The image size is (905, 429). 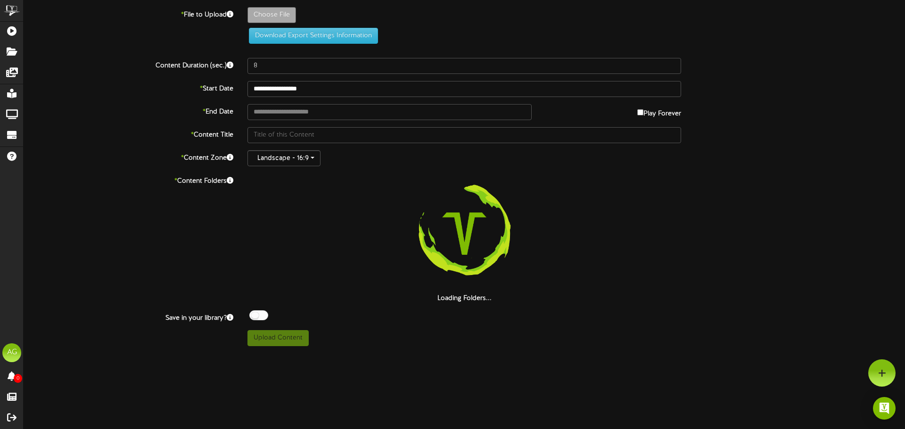 What do you see at coordinates (128, 317) in the screenshot?
I see `label: Save in your library?` at bounding box center [128, 317].